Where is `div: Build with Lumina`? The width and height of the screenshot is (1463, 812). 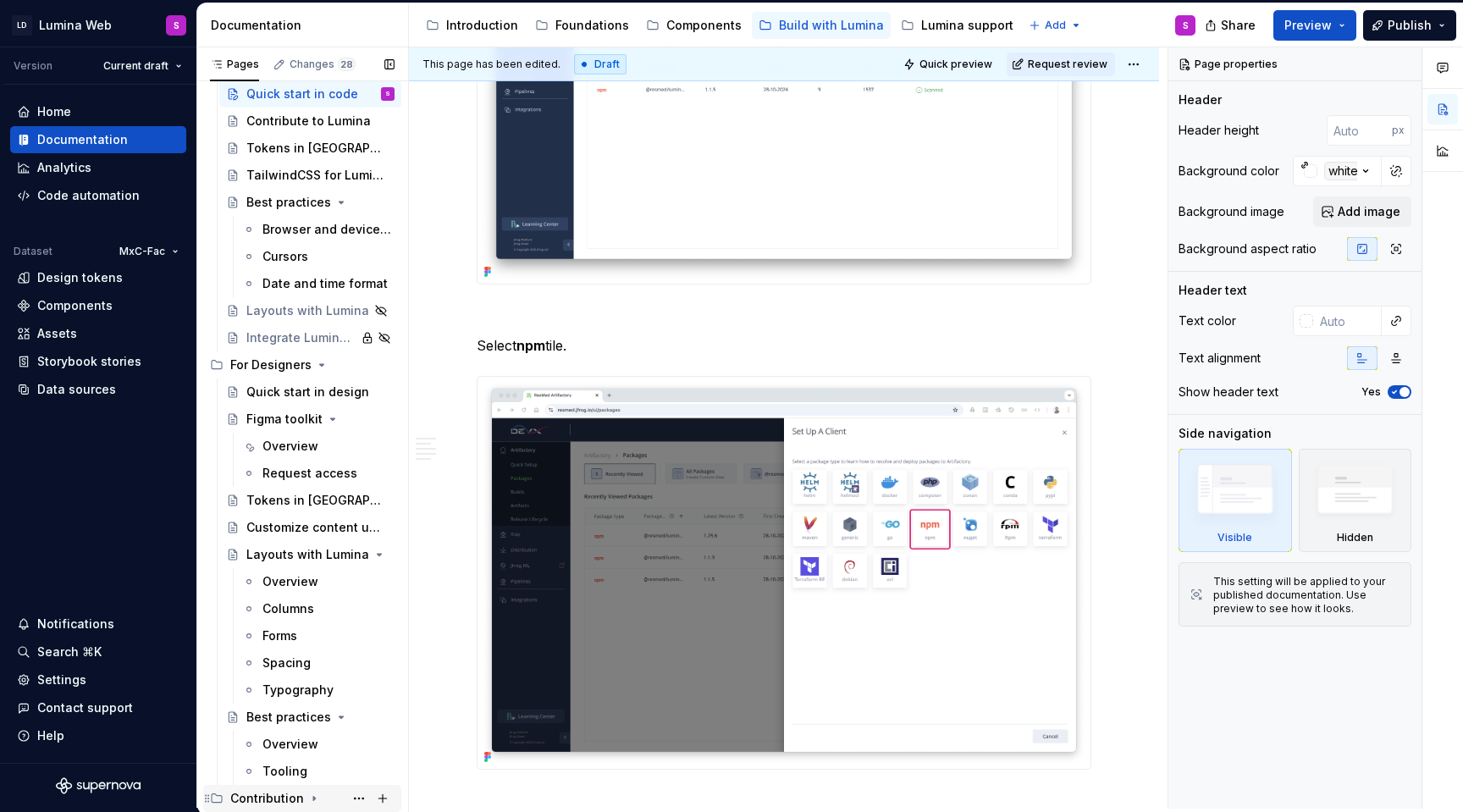
div: Build with Lumina is located at coordinates (831, 25).